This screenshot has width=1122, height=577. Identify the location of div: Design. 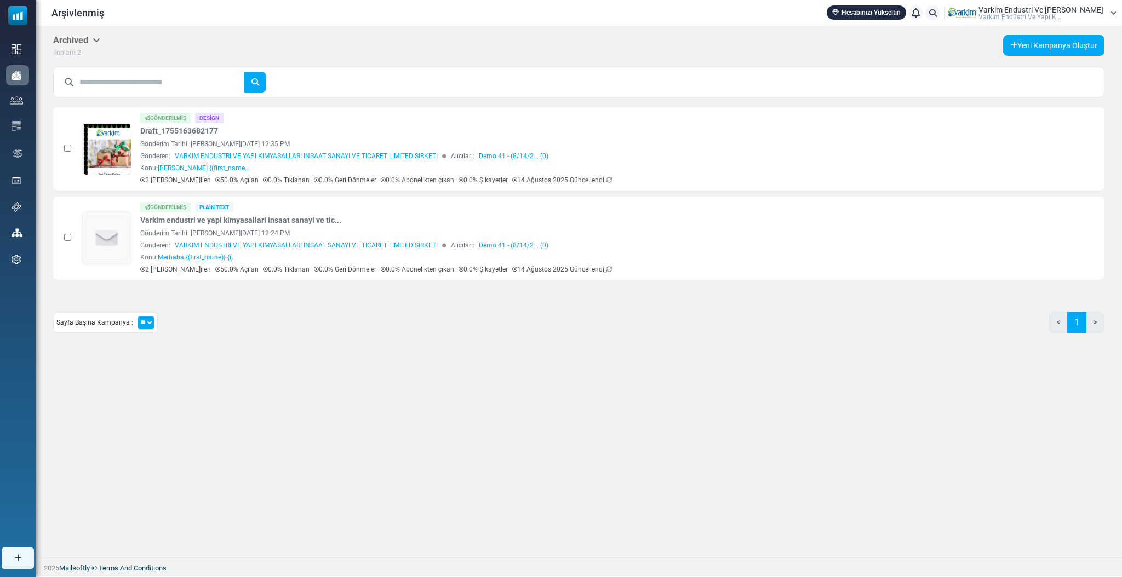
(209, 118).